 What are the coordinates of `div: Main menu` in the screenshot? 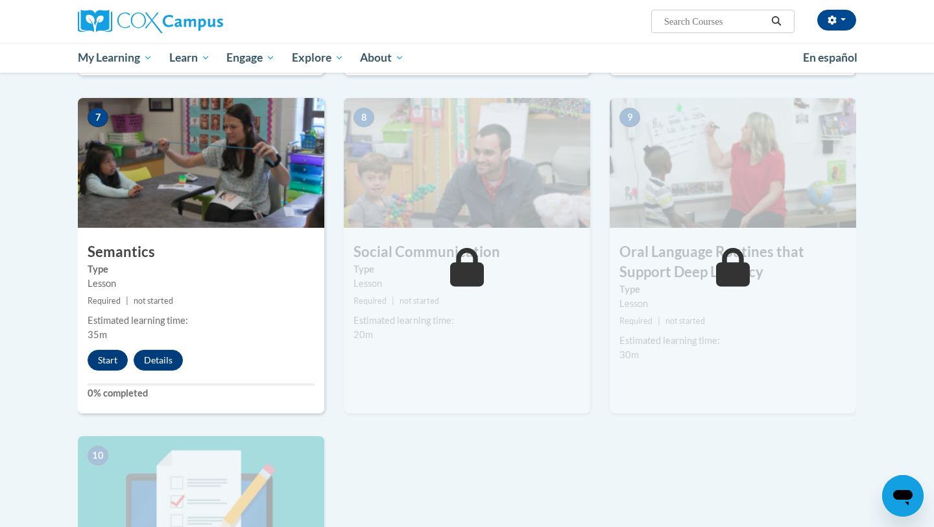 It's located at (467, 58).